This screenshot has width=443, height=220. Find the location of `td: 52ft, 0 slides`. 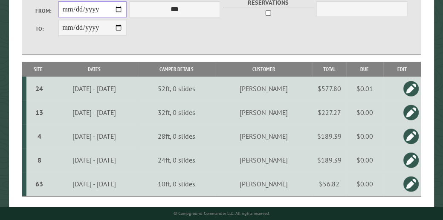

td: 52ft, 0 slides is located at coordinates (177, 89).